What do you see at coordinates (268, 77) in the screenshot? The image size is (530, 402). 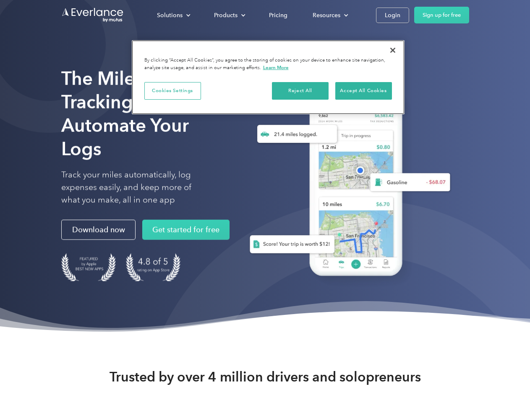 I see `div: Cookie banner` at bounding box center [268, 77].